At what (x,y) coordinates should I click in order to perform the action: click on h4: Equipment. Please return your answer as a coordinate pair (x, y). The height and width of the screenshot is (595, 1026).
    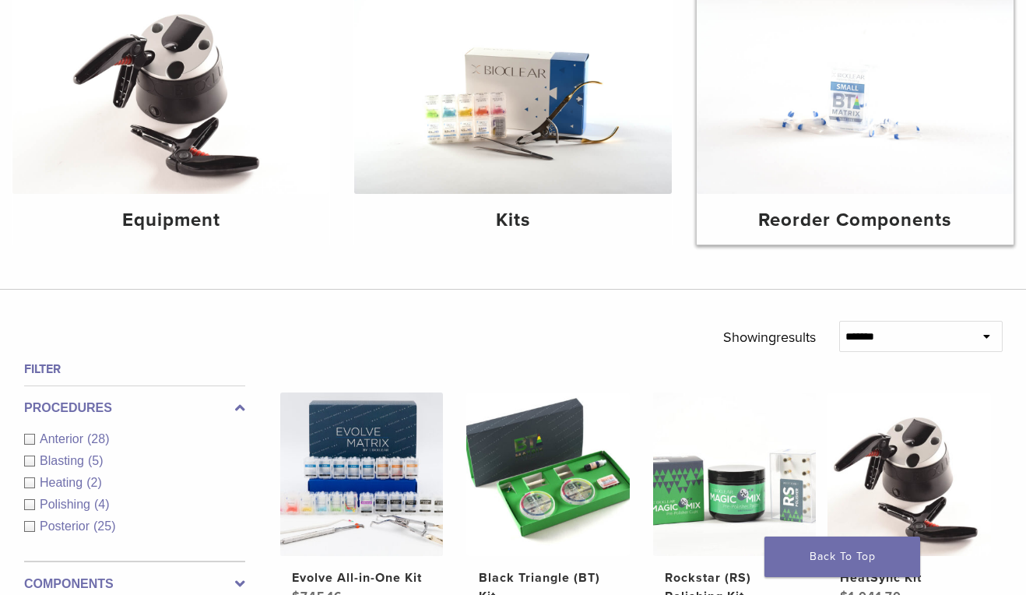
    Looking at the image, I should click on (171, 220).